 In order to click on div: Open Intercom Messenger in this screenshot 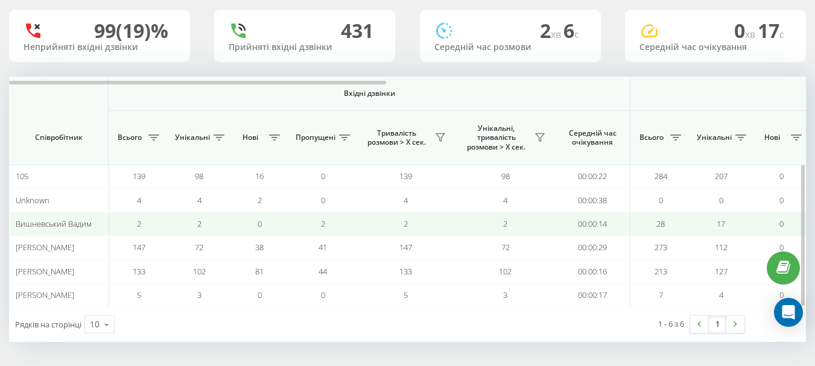, I will do `click(789, 313)`.